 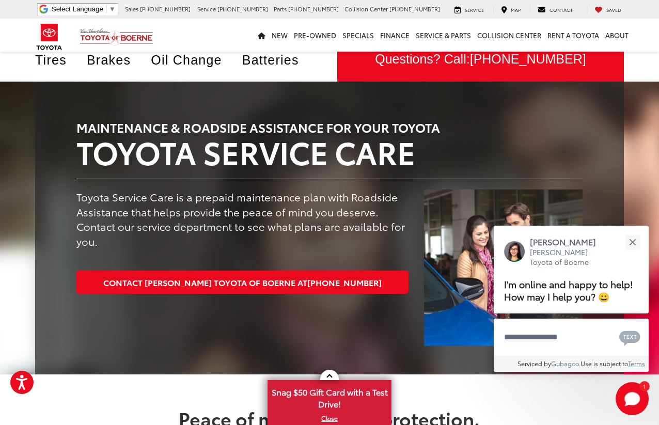 I want to click on a: Gubagoo., so click(x=565, y=363).